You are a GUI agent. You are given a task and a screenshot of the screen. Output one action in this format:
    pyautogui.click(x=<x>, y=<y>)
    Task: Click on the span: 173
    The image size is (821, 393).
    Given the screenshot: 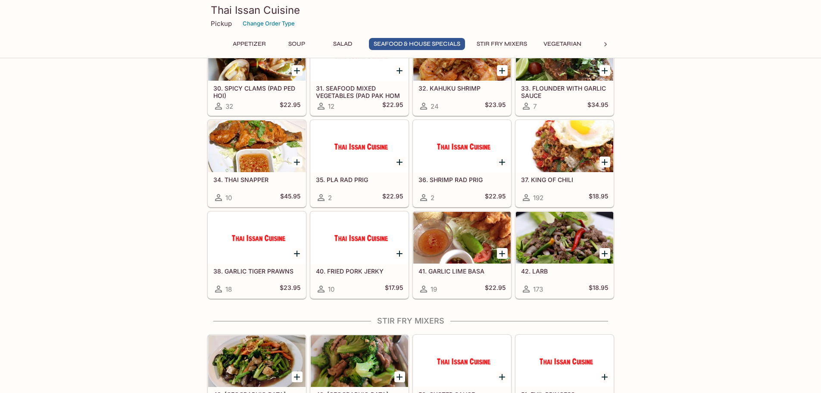 What is the action you would take?
    pyautogui.click(x=538, y=289)
    